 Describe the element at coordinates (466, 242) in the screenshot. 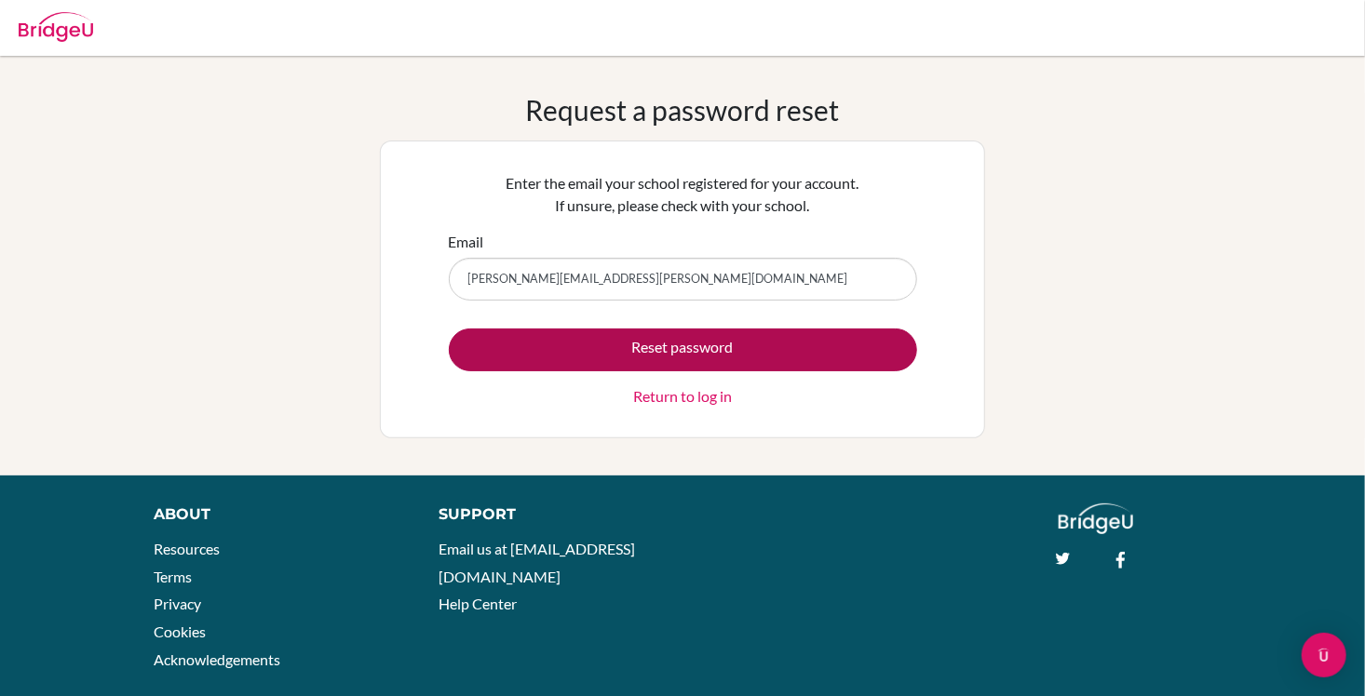

I see `label: Email` at that location.